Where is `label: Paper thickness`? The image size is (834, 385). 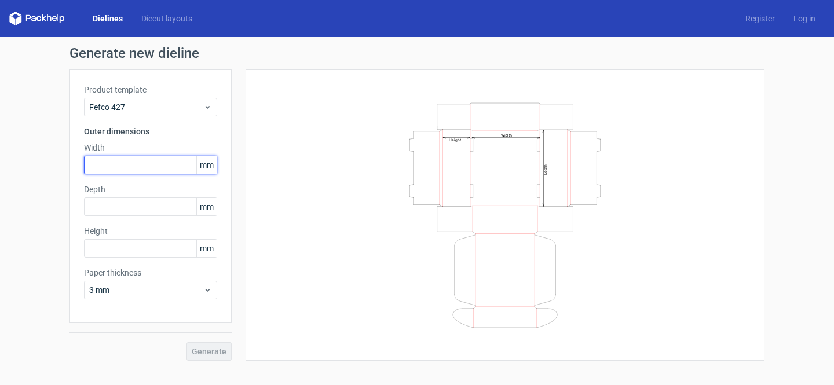
label: Paper thickness is located at coordinates (151, 273).